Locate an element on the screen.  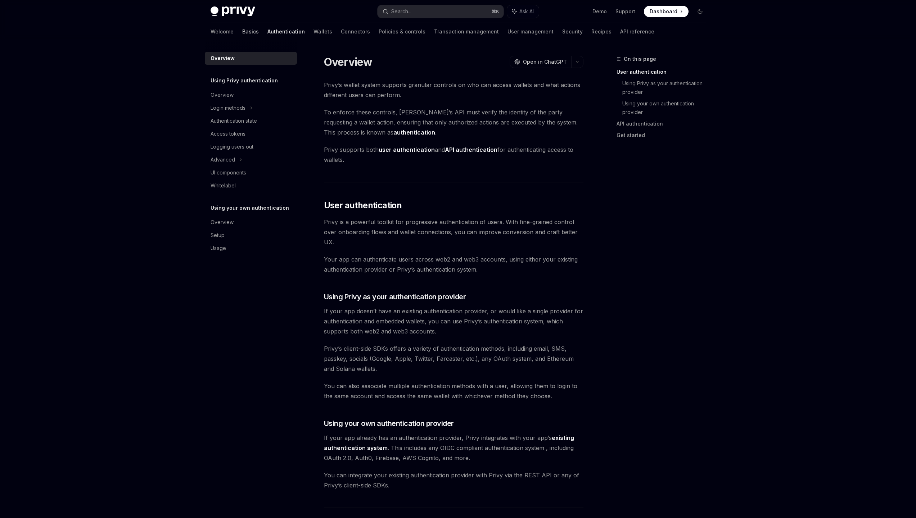
a: Wallets is located at coordinates (323, 32).